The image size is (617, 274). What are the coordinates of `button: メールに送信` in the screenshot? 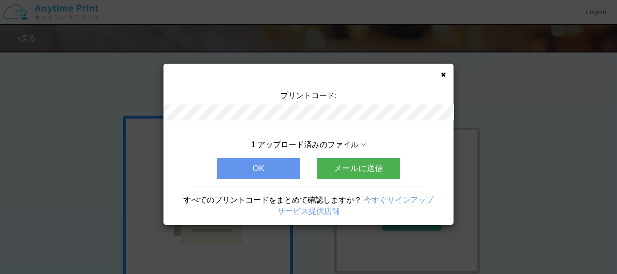 It's located at (359, 168).